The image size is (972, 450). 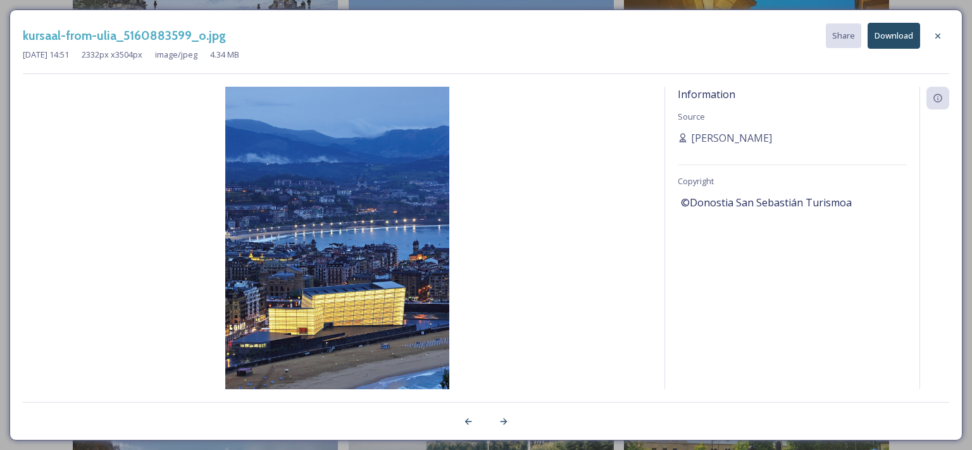 I want to click on span: Source, so click(x=691, y=116).